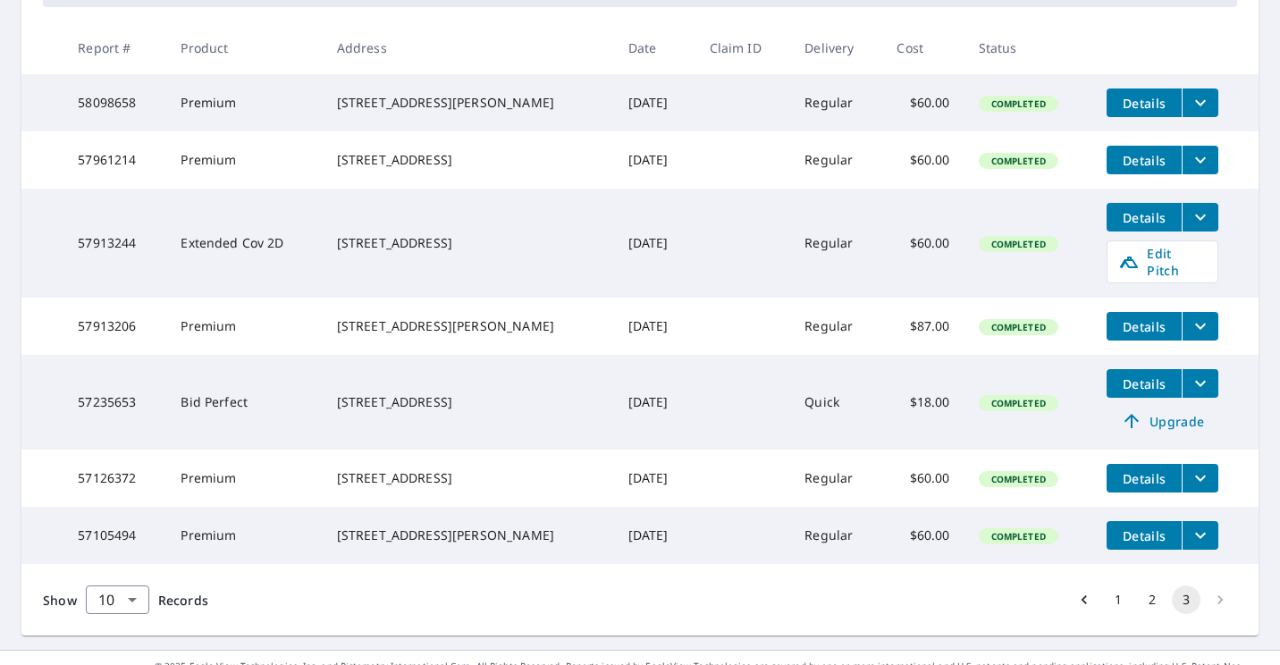 This screenshot has height=665, width=1280. Describe the element at coordinates (1200, 478) in the screenshot. I see `button: filesDropdownBtn-57126372` at that location.